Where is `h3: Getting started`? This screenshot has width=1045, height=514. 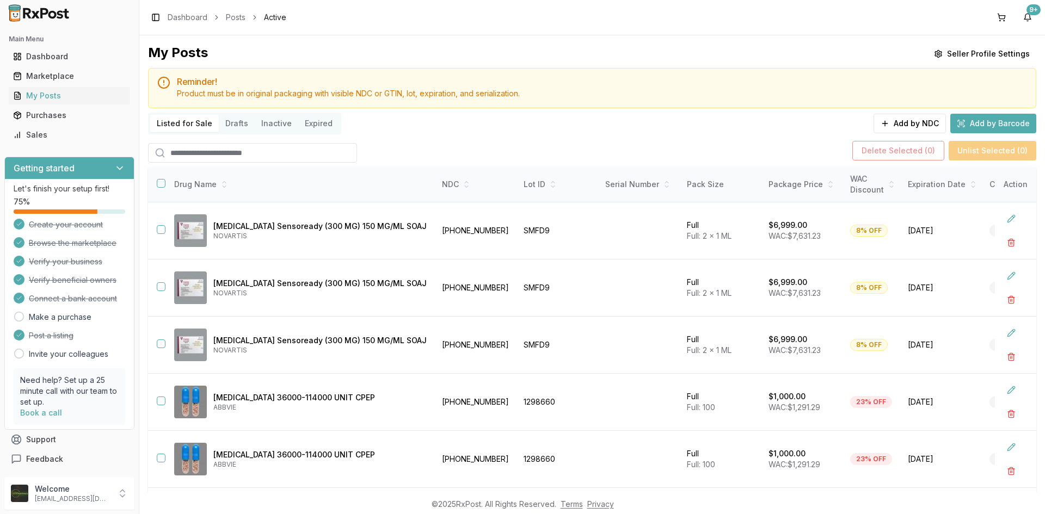 h3: Getting started is located at coordinates (44, 168).